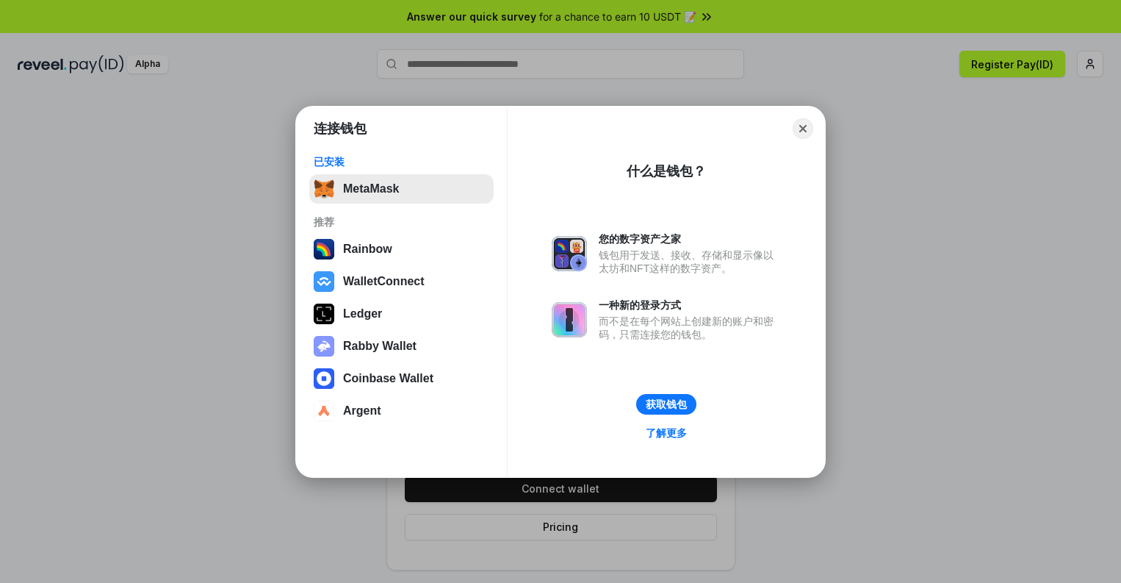 The height and width of the screenshot is (583, 1121). Describe the element at coordinates (401, 281) in the screenshot. I see `button: WalletConnect` at that location.